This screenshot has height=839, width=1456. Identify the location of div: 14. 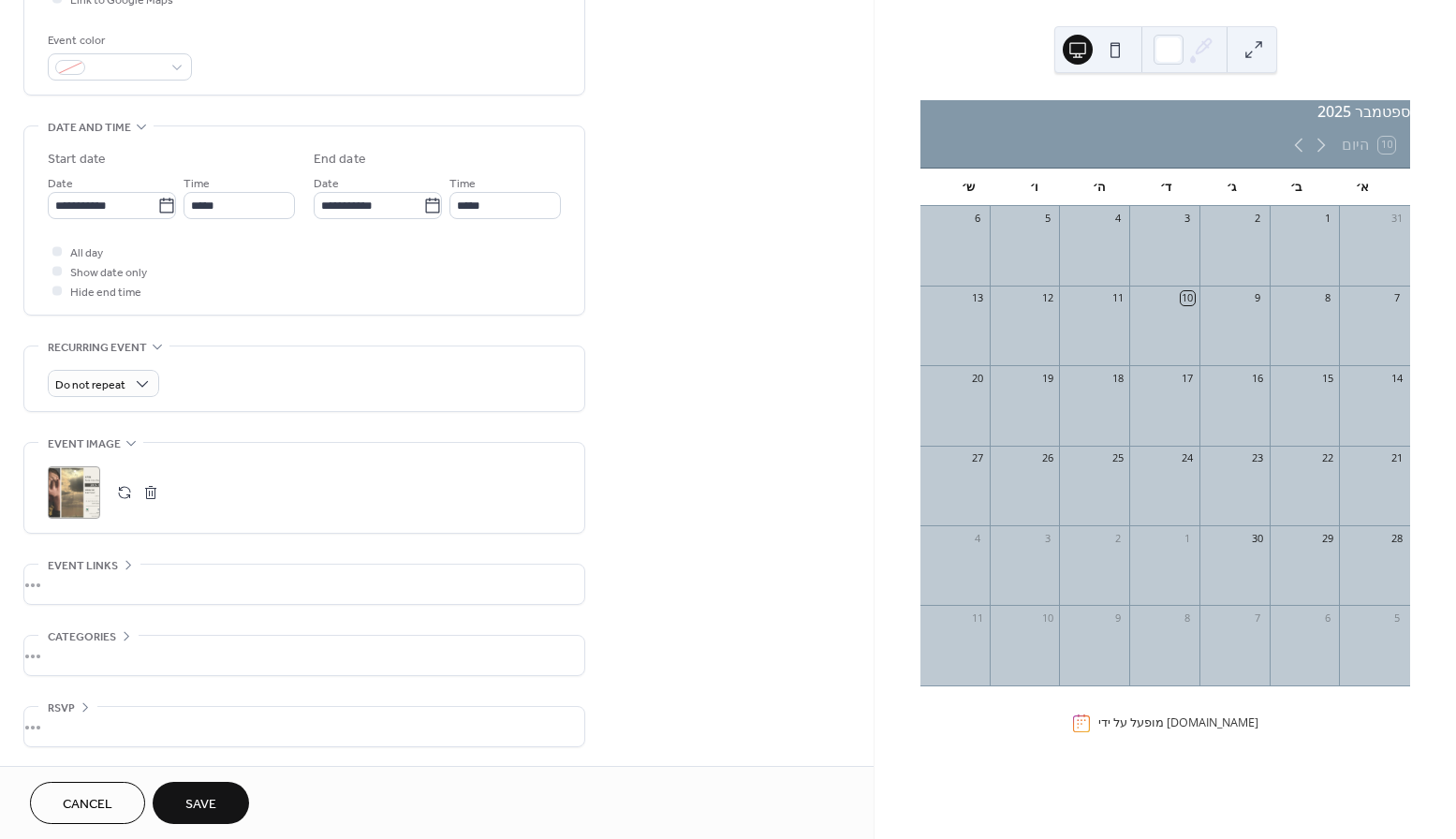
(1397, 378).